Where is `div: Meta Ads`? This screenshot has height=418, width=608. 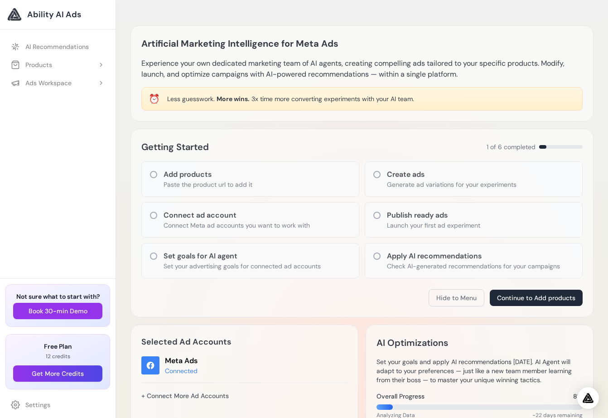 div: Meta Ads is located at coordinates (181, 361).